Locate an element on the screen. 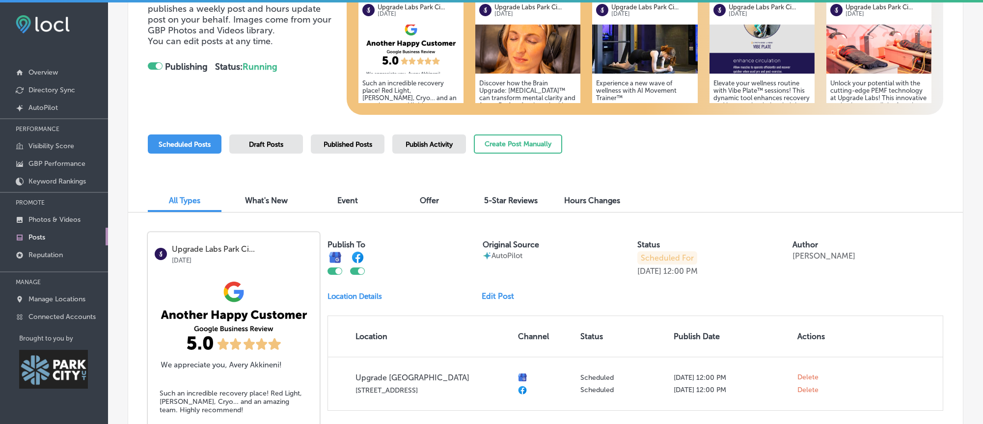 The image size is (983, 424). img: fda3e92497d09a02dc62c9cd864e3231.png is located at coordinates (43, 24).